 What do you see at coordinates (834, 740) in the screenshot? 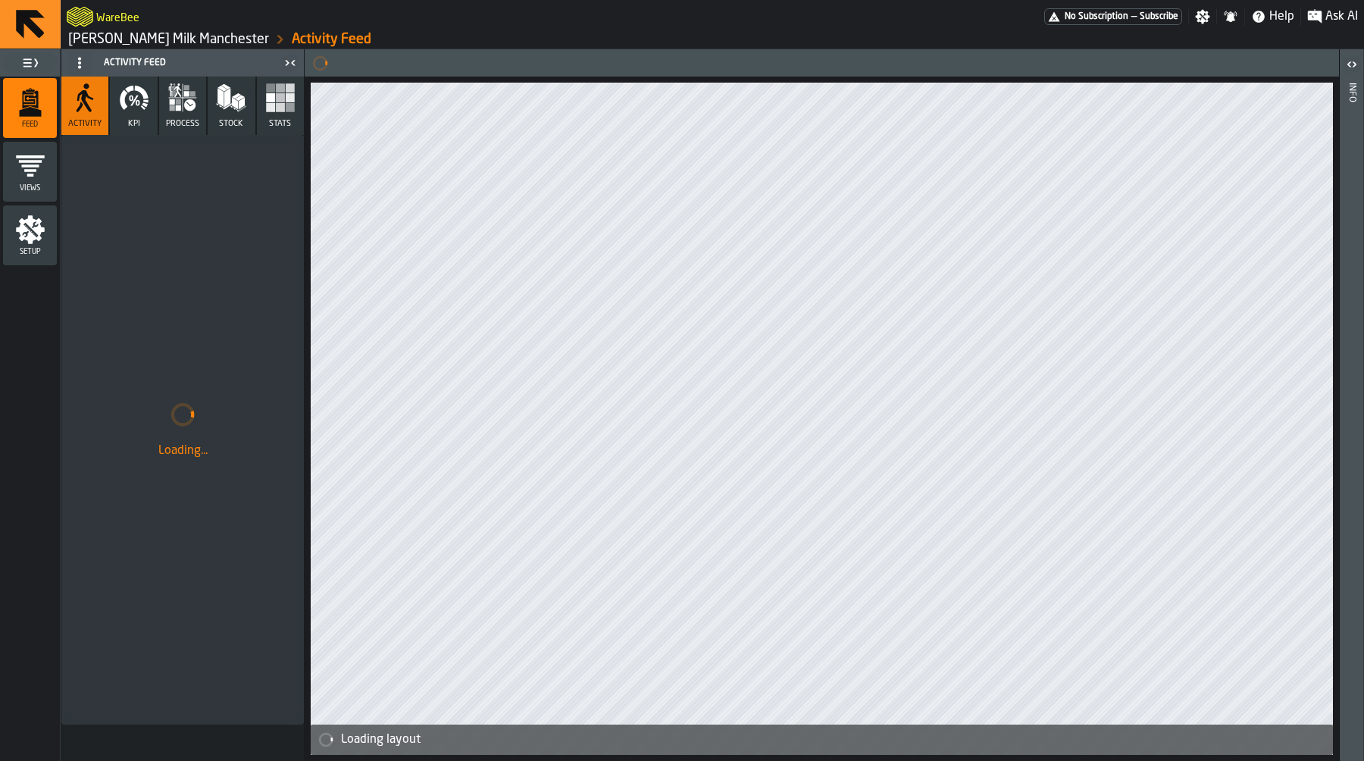
I see `div: Loading layout` at bounding box center [834, 740].